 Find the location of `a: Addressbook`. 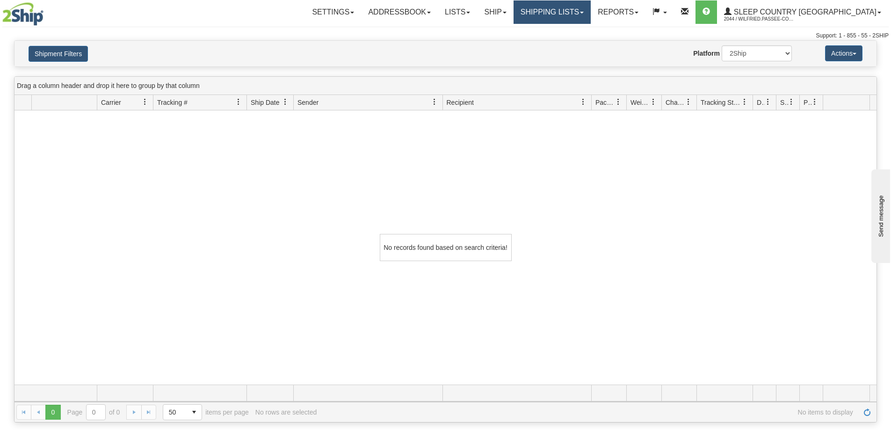

a: Addressbook is located at coordinates (399, 12).